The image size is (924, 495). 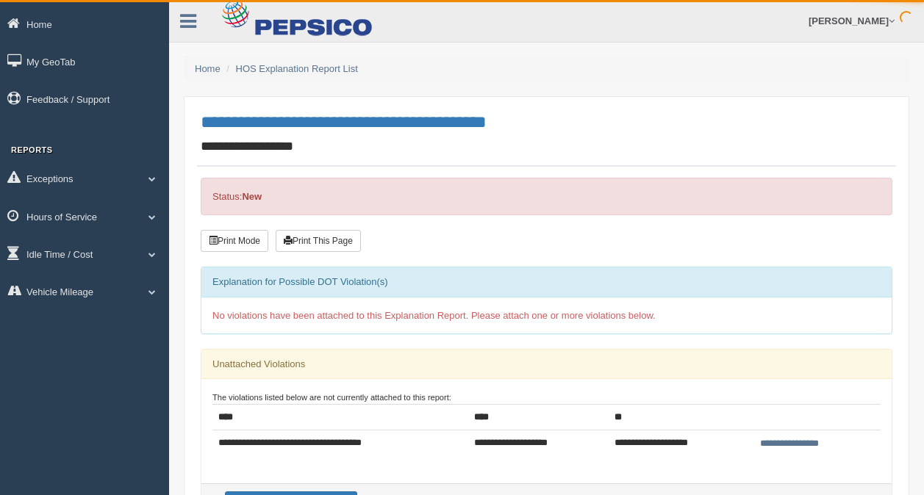 I want to click on button: Print This Page, so click(x=318, y=241).